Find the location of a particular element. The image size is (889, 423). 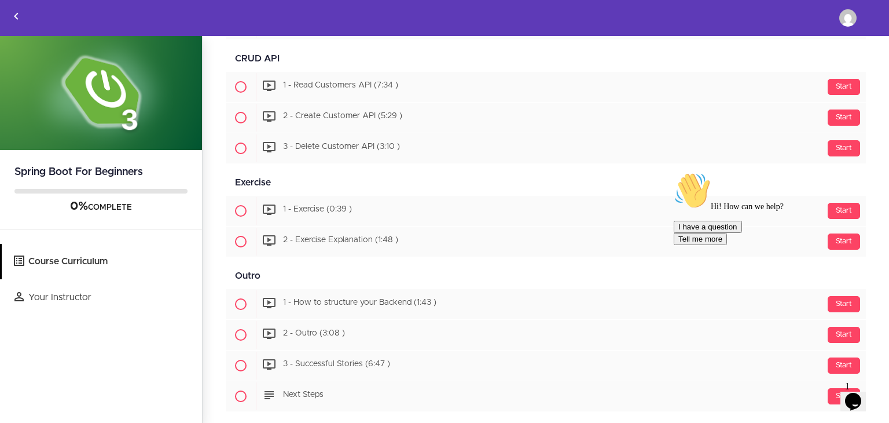

a: Start 2 - Exercise Explanation (1:48 ) is located at coordinates (546, 241).